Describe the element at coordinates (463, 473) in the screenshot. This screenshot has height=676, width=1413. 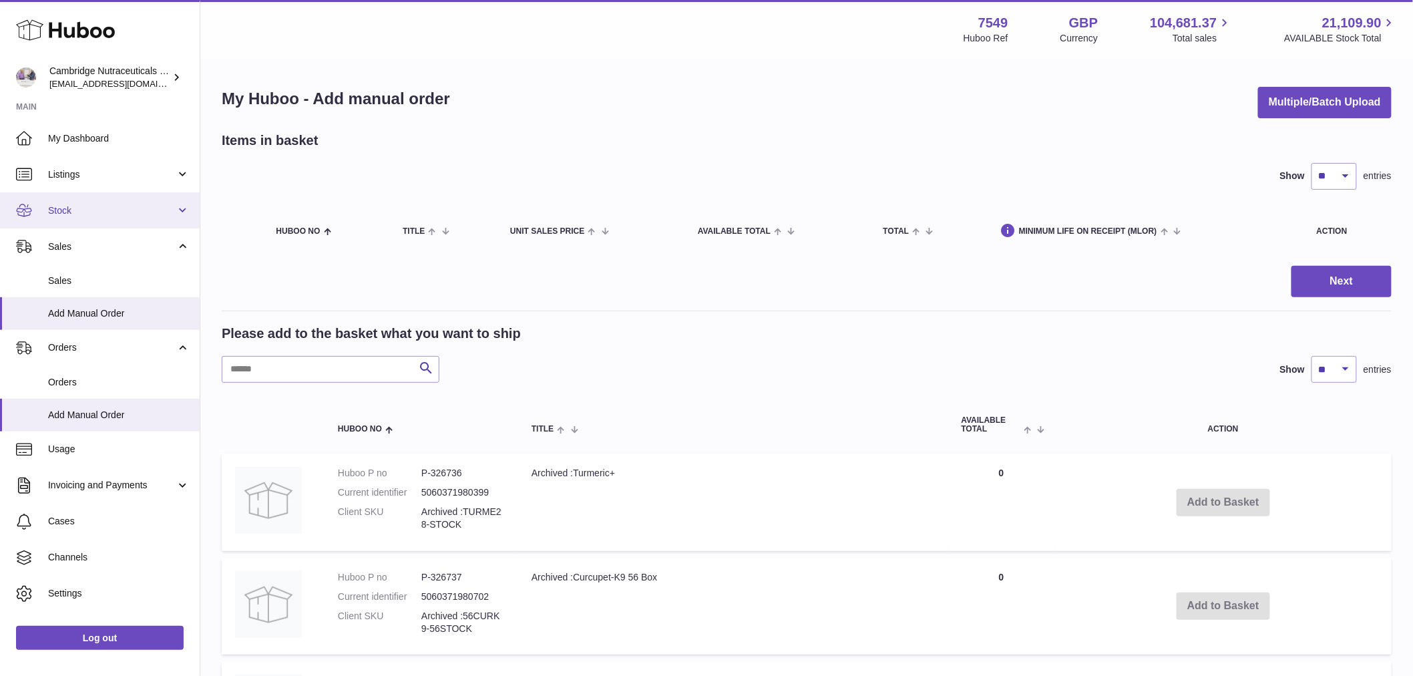
I see `dd: P-326736` at that location.